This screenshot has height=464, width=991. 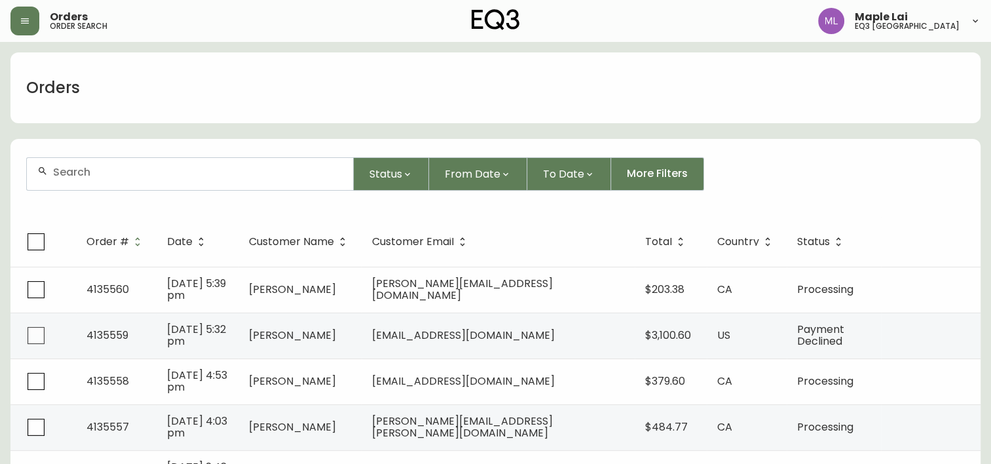 What do you see at coordinates (107, 289) in the screenshot?
I see `span: 4135560` at bounding box center [107, 289].